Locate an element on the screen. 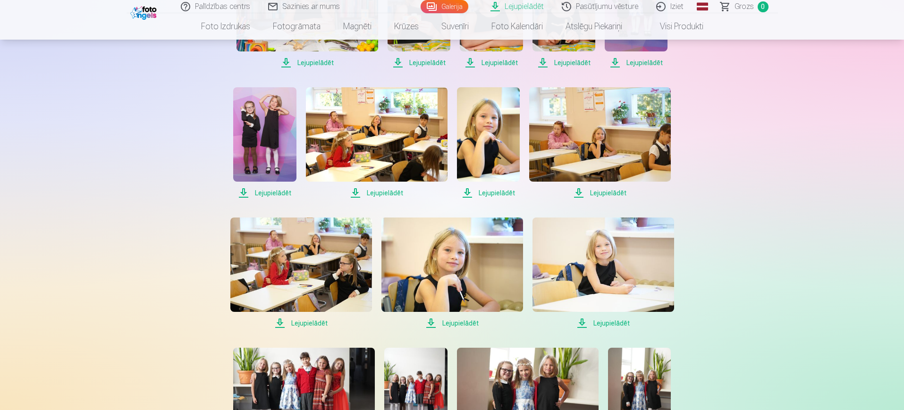 This screenshot has width=904, height=410. a: Magnēti is located at coordinates (358, 26).